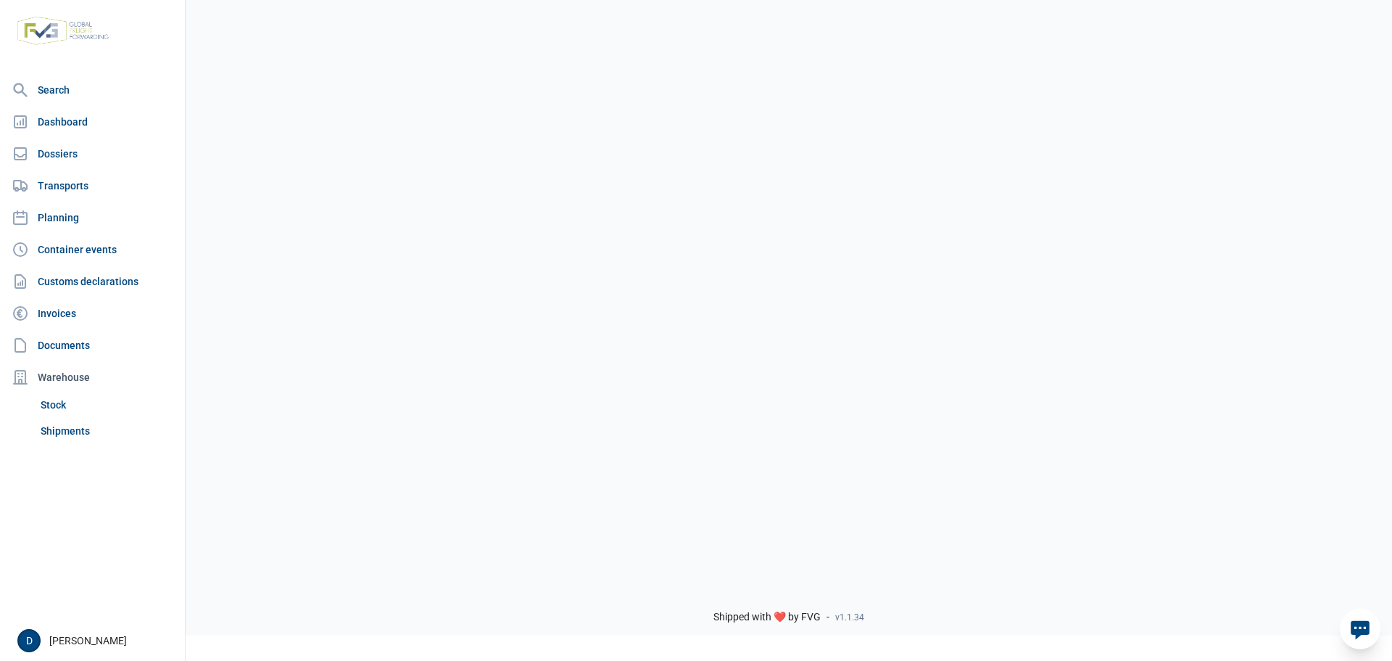 The width and height of the screenshot is (1392, 661). Describe the element at coordinates (29, 640) in the screenshot. I see `div: D` at that location.